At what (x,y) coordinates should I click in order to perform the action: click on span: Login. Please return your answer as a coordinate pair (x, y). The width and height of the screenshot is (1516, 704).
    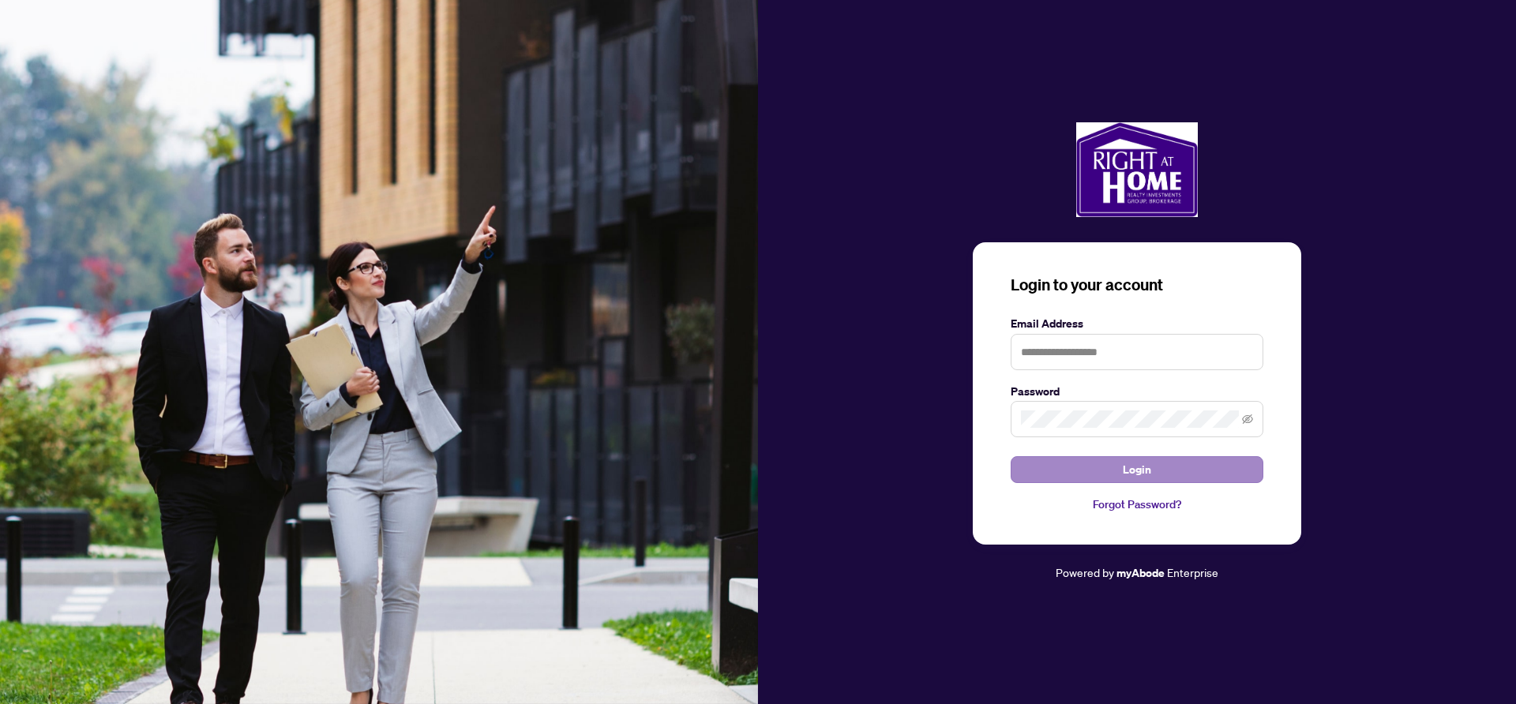
    Looking at the image, I should click on (1137, 470).